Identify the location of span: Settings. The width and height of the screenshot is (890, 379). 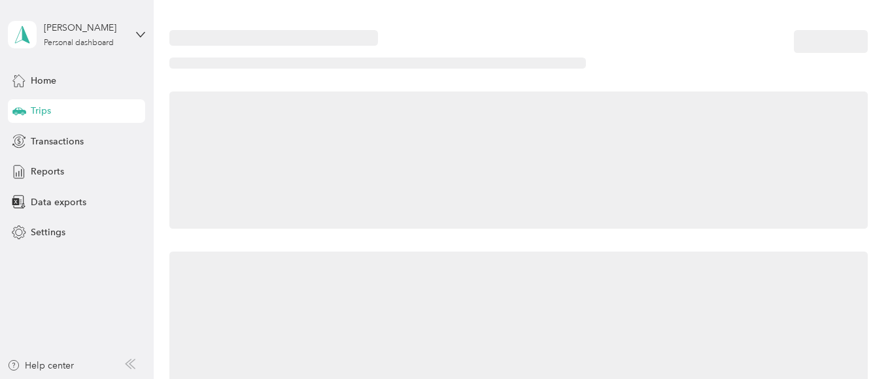
(48, 232).